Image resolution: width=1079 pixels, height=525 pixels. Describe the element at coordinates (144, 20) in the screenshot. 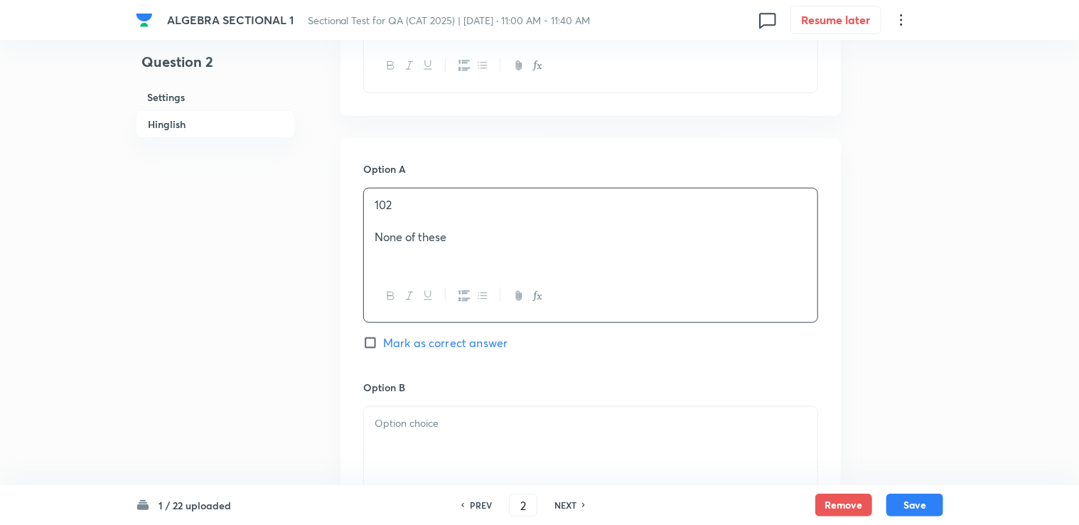

I see `img: Company Logo` at that location.